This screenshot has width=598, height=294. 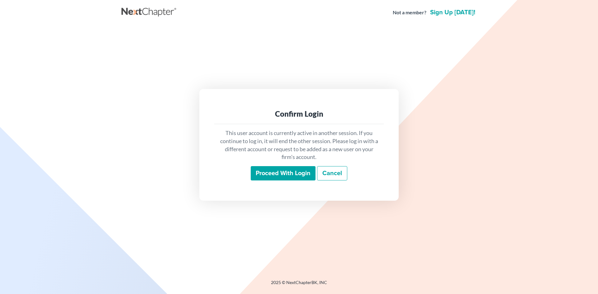 I want to click on input: Proceed with login, so click(x=283, y=174).